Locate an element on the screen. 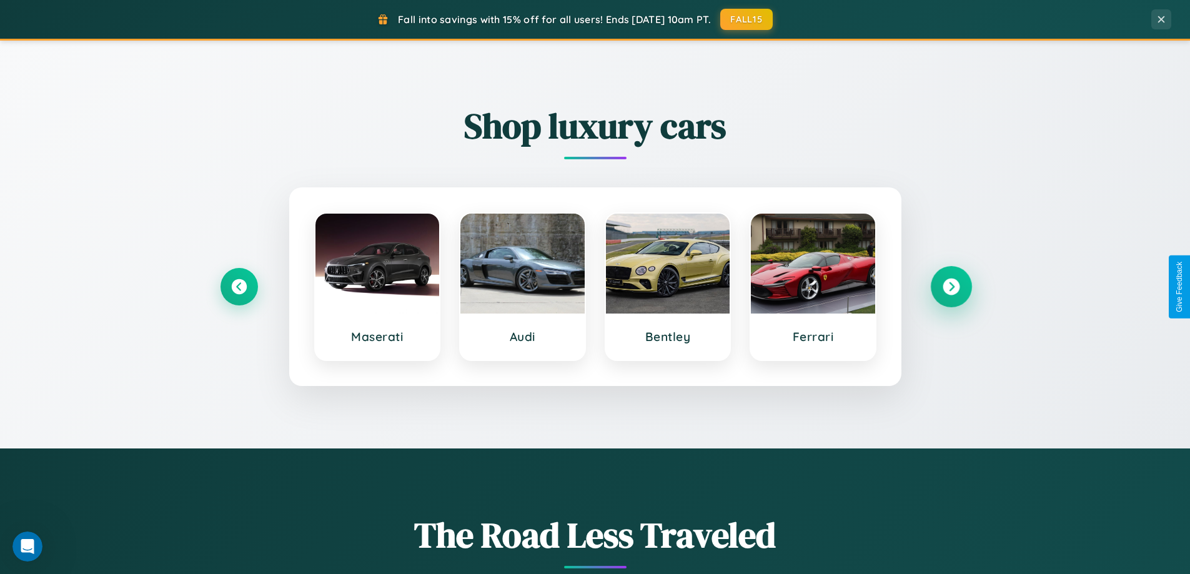 This screenshot has width=1190, height=574. div: Give Feedback is located at coordinates (1179, 287).